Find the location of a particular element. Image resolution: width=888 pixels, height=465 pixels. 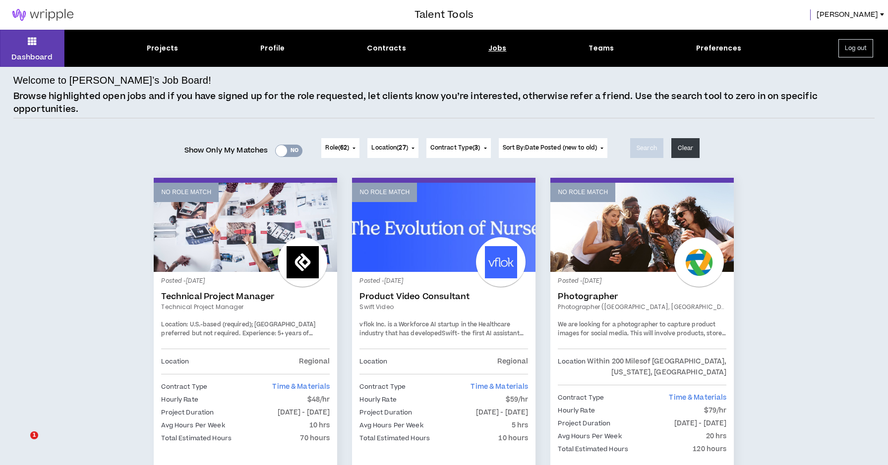

button: Clear is located at coordinates (686, 148).